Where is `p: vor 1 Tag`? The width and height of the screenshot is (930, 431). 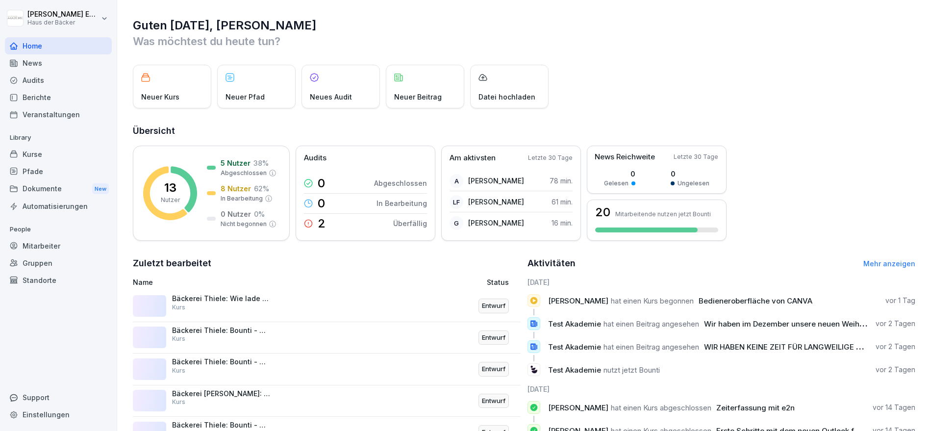 p: vor 1 Tag is located at coordinates (900, 300).